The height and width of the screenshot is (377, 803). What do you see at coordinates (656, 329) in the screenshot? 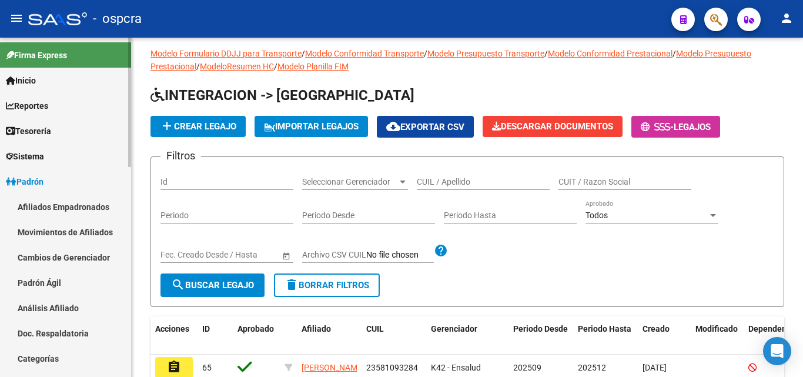
I see `span: Creado` at bounding box center [656, 329].